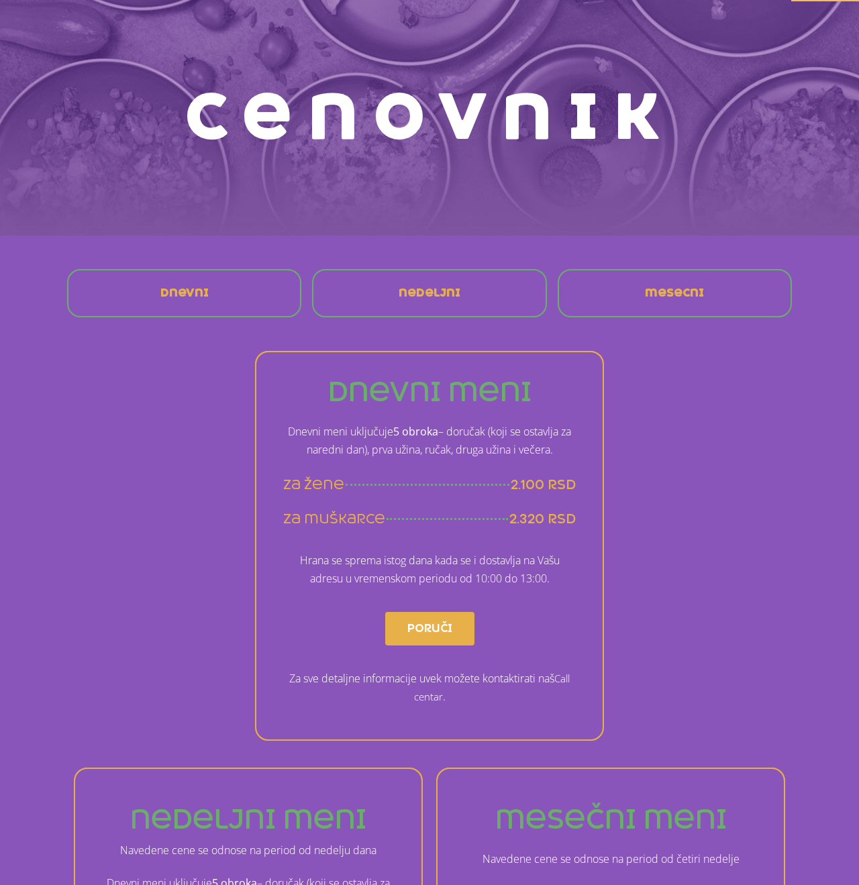 The image size is (859, 885). I want to click on span: za muškarce, so click(334, 519).